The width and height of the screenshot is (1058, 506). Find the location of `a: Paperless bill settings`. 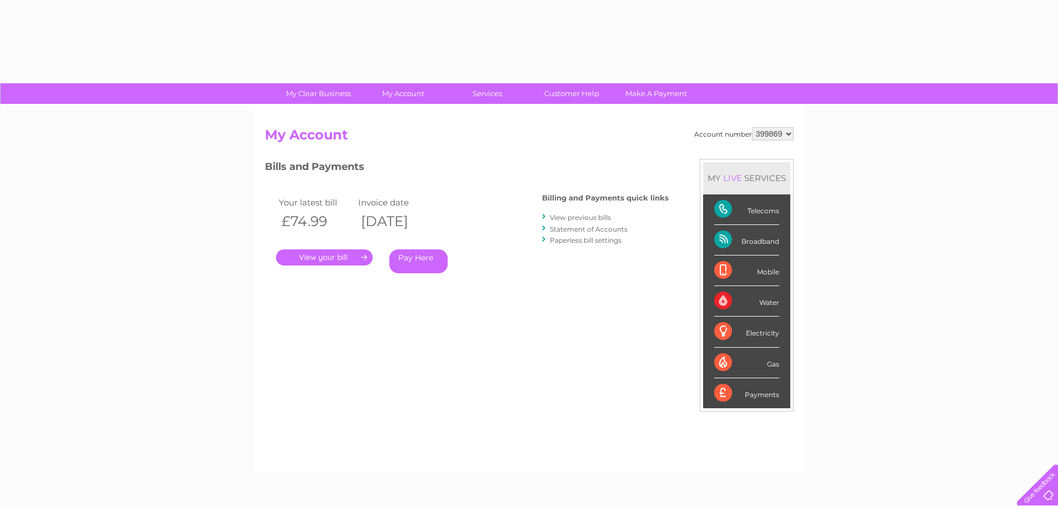

a: Paperless bill settings is located at coordinates (585, 240).